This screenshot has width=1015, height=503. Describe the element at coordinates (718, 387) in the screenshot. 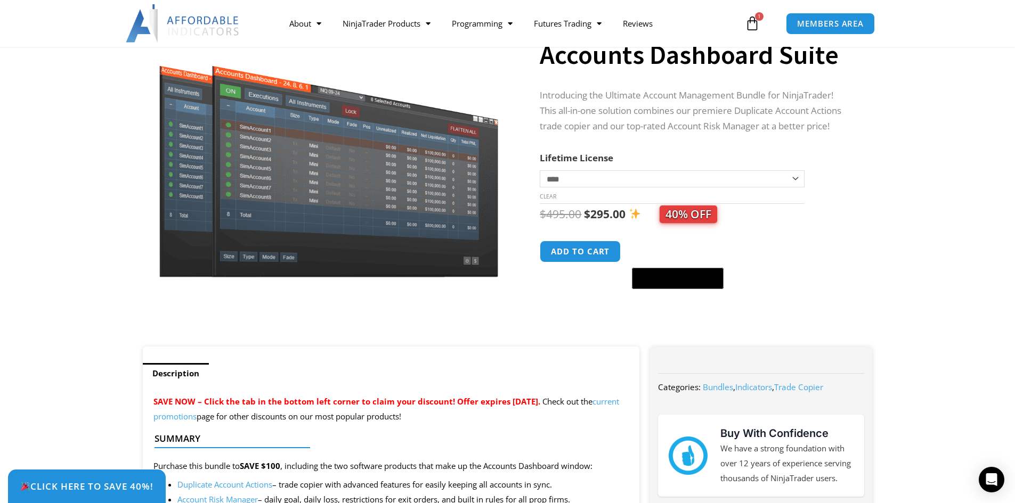

I see `a: Bundles` at that location.